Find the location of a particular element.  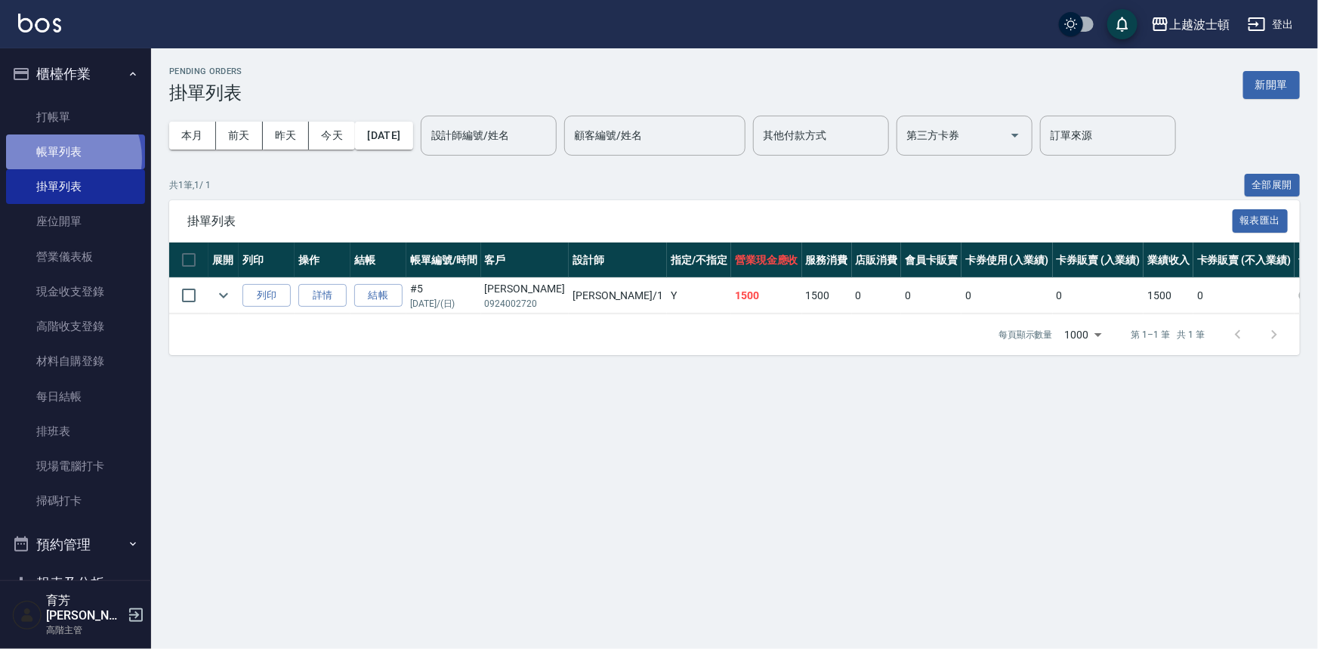

a: 帳單列表 is located at coordinates (76, 152).